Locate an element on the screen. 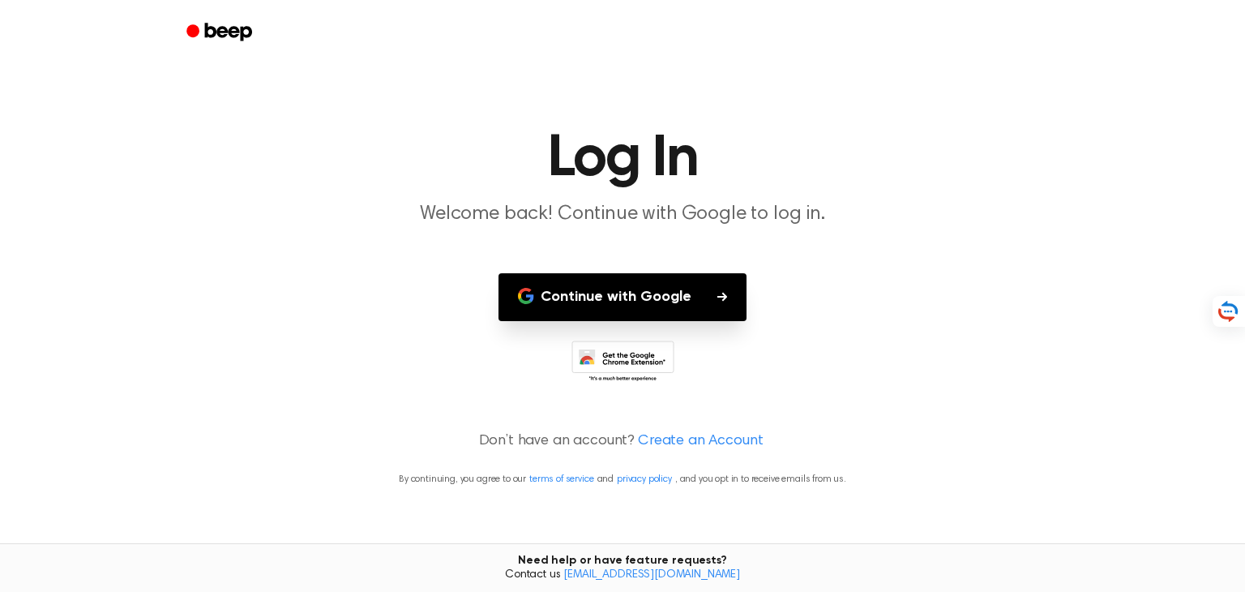  a: privacy policy is located at coordinates (644, 479).